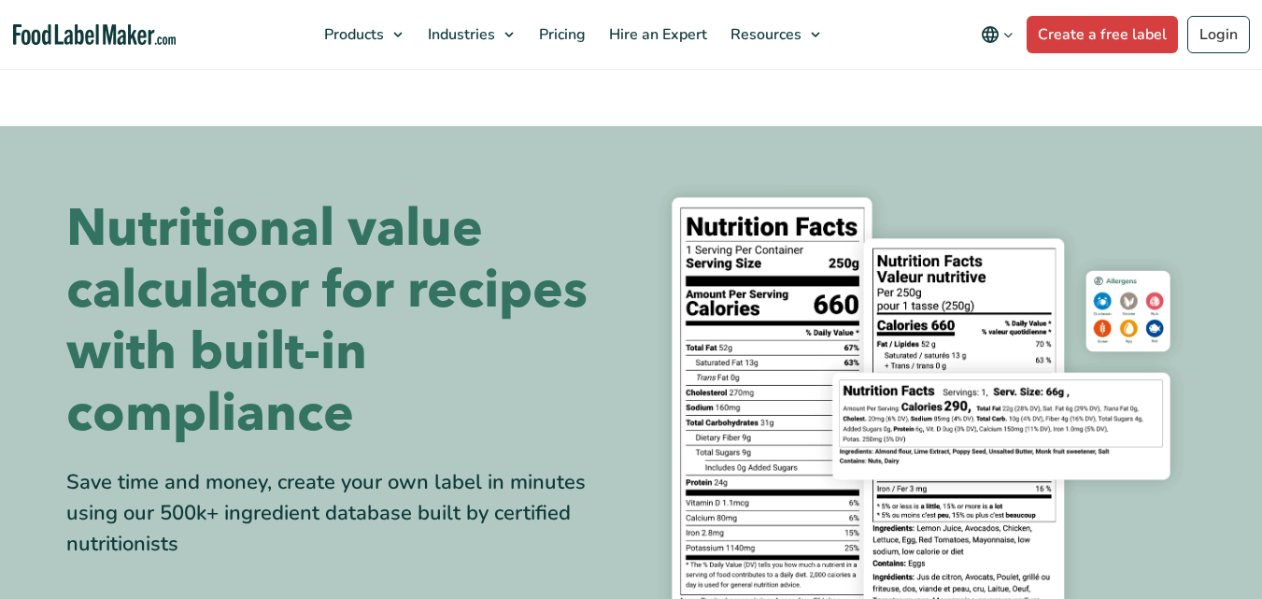  What do you see at coordinates (997, 35) in the screenshot?
I see `button: Change language` at bounding box center [997, 35].